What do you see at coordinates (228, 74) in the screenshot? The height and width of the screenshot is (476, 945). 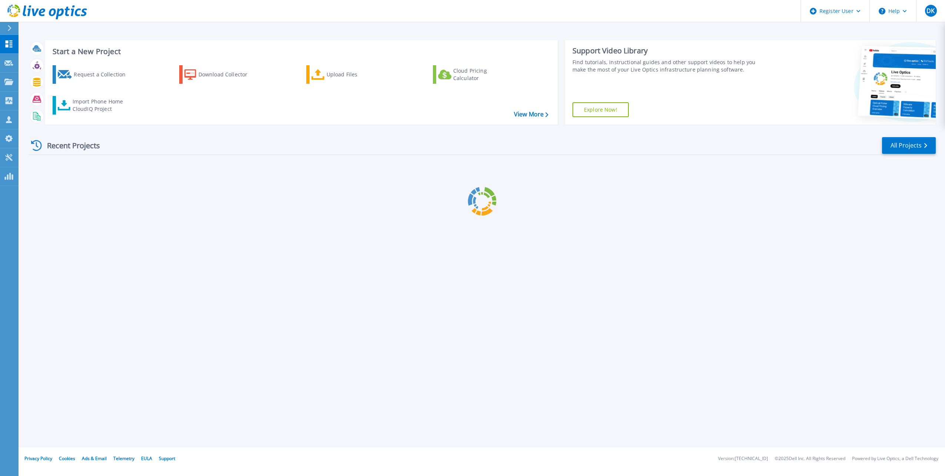 I see `div: Download Collector` at bounding box center [228, 74].